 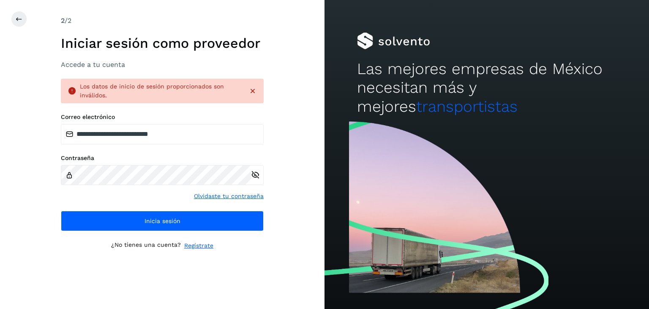 I want to click on h2: Las mejores empresas de México necesitan más y mejores, so click(x=487, y=87).